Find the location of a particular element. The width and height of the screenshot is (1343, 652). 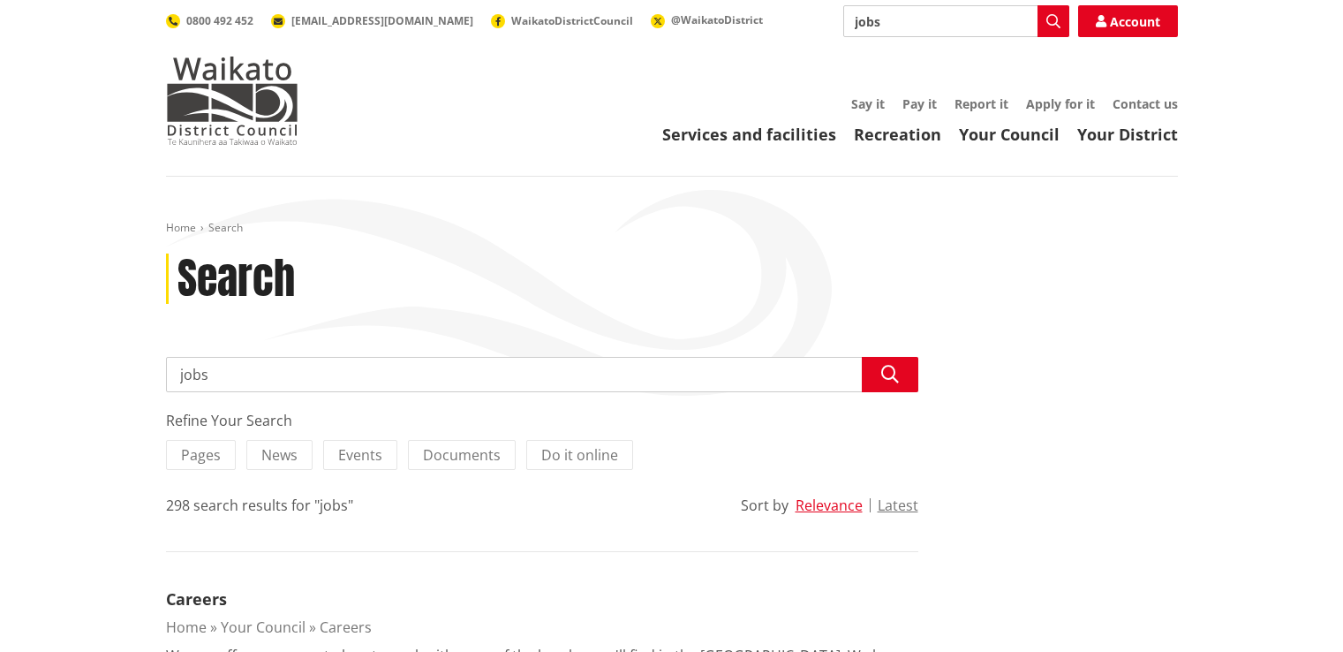

span: WaikatoDistrictCouncil is located at coordinates (572, 20).